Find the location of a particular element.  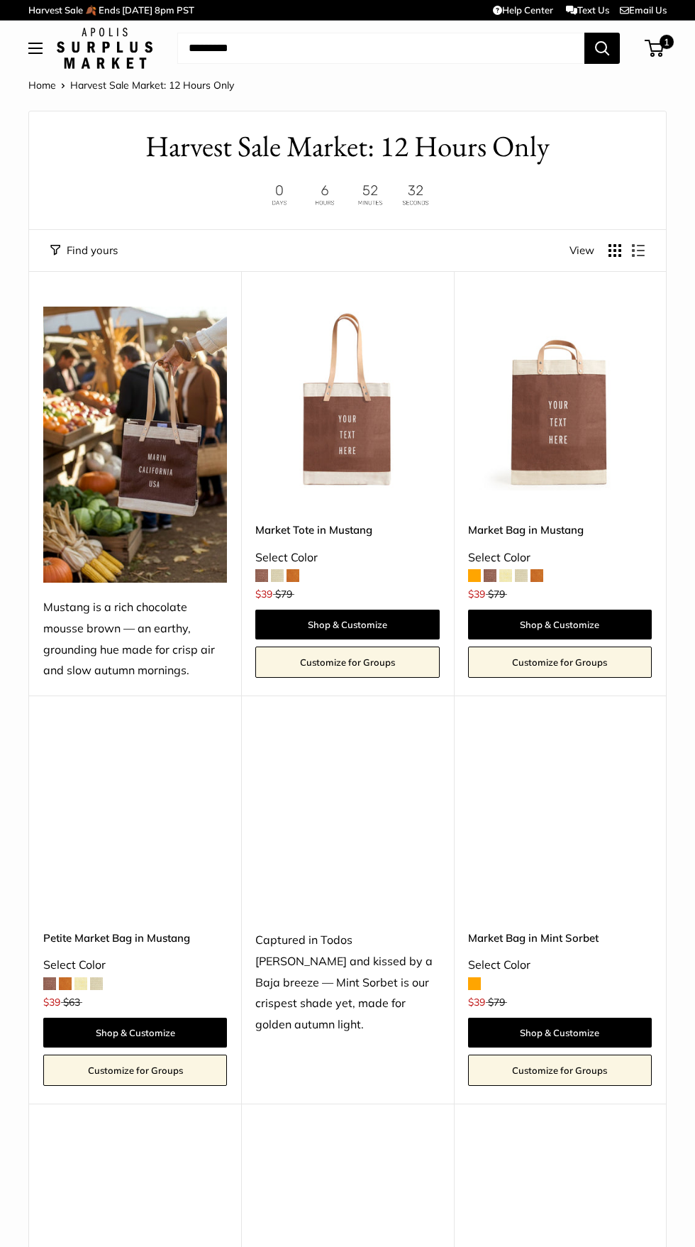

a: Market Tote in MustangMarket Tote in Mustang is located at coordinates (347, 398).